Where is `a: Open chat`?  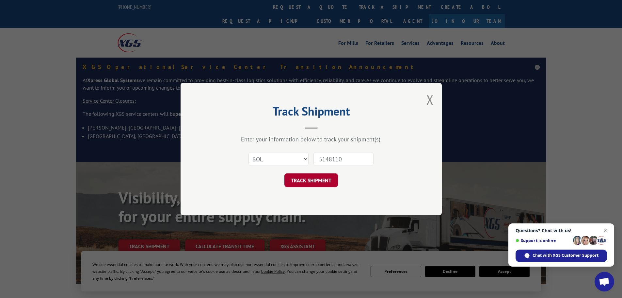
a: Open chat is located at coordinates (605, 281).